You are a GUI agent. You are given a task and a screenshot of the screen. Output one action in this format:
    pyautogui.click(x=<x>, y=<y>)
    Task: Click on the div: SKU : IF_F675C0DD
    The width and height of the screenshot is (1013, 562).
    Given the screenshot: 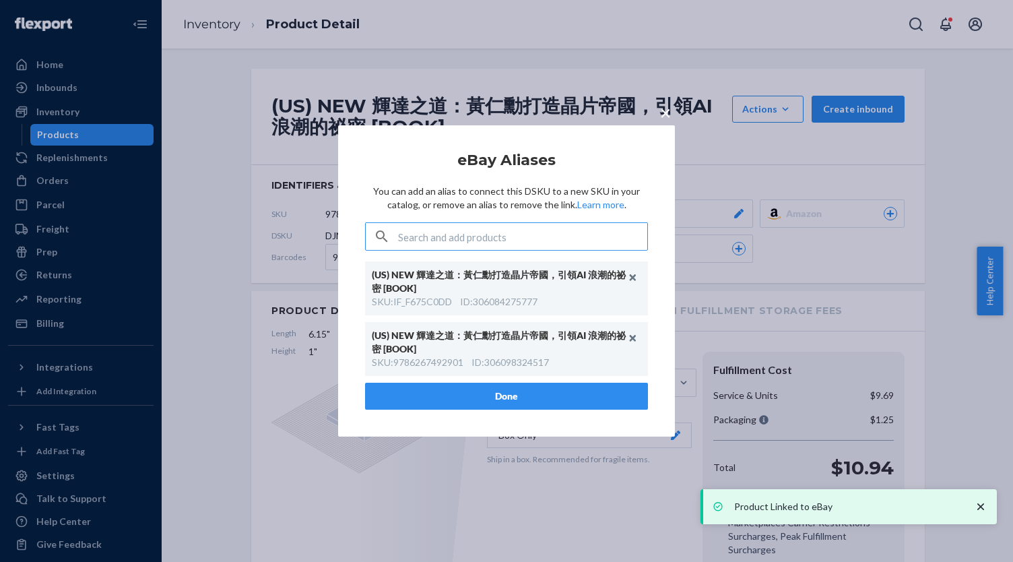 What is the action you would take?
    pyautogui.click(x=412, y=302)
    